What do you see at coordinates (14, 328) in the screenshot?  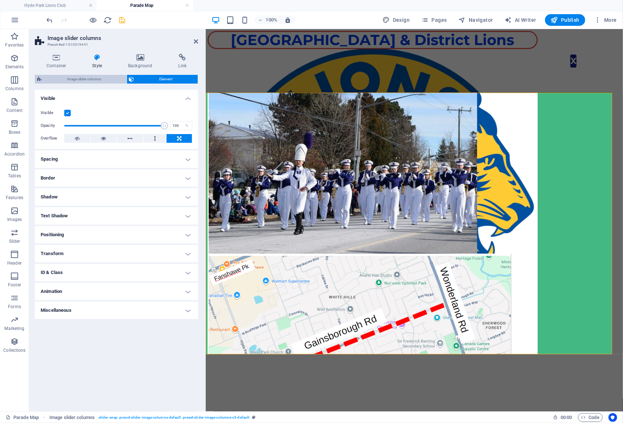 I see `p: Marketing` at bounding box center [14, 328].